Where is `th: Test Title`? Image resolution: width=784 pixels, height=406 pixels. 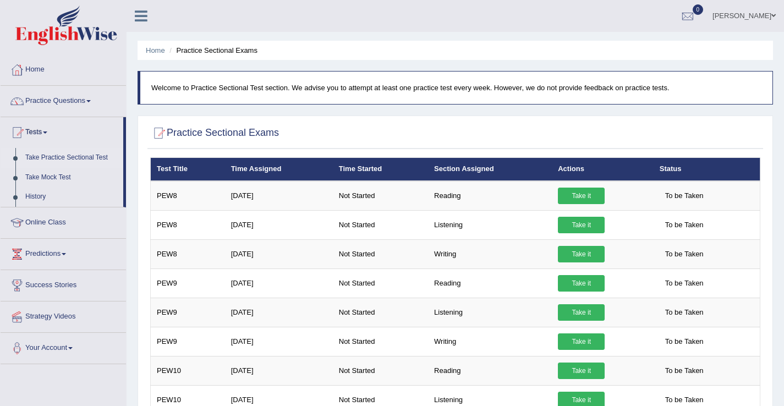 th: Test Title is located at coordinates (188, 169).